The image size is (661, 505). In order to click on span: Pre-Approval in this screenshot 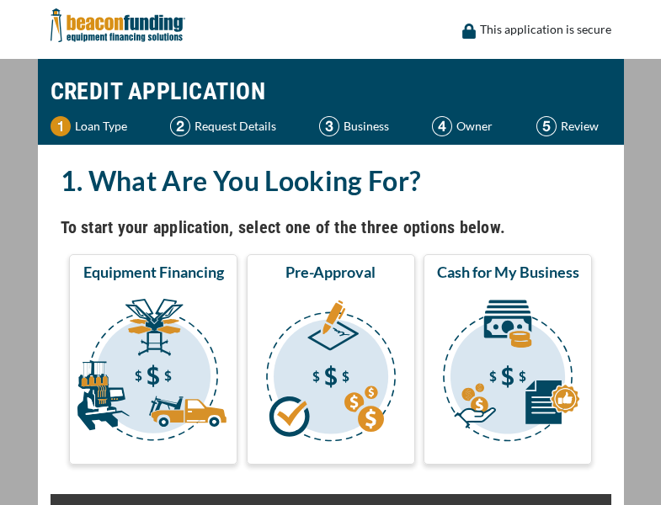, I will do `click(330, 272)`.